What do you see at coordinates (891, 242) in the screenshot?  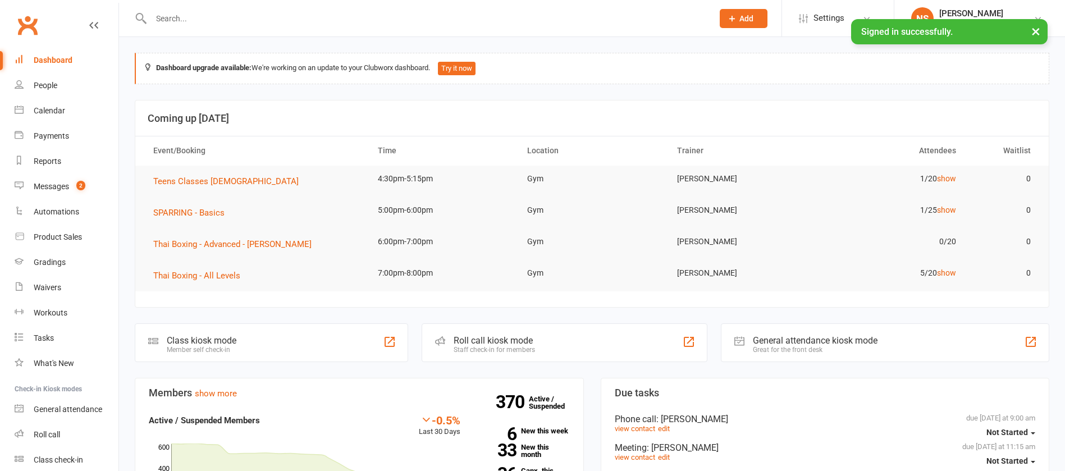 I see `td: 0/20` at bounding box center [891, 242].